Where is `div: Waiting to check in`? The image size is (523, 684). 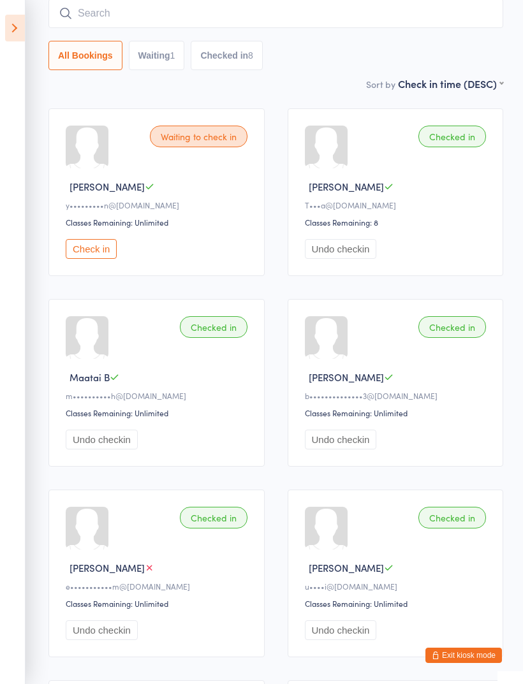
div: Waiting to check in is located at coordinates (198, 136).